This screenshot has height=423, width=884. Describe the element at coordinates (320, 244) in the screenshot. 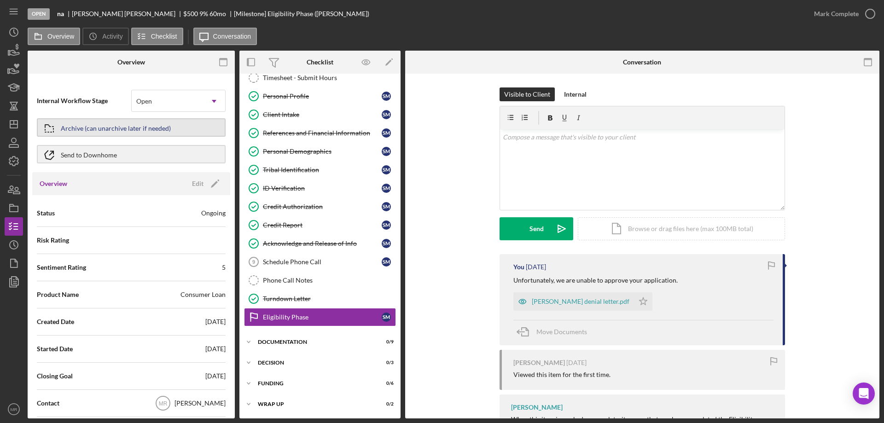

I see `a: Acknowledge and Release of InfoSM` at that location.